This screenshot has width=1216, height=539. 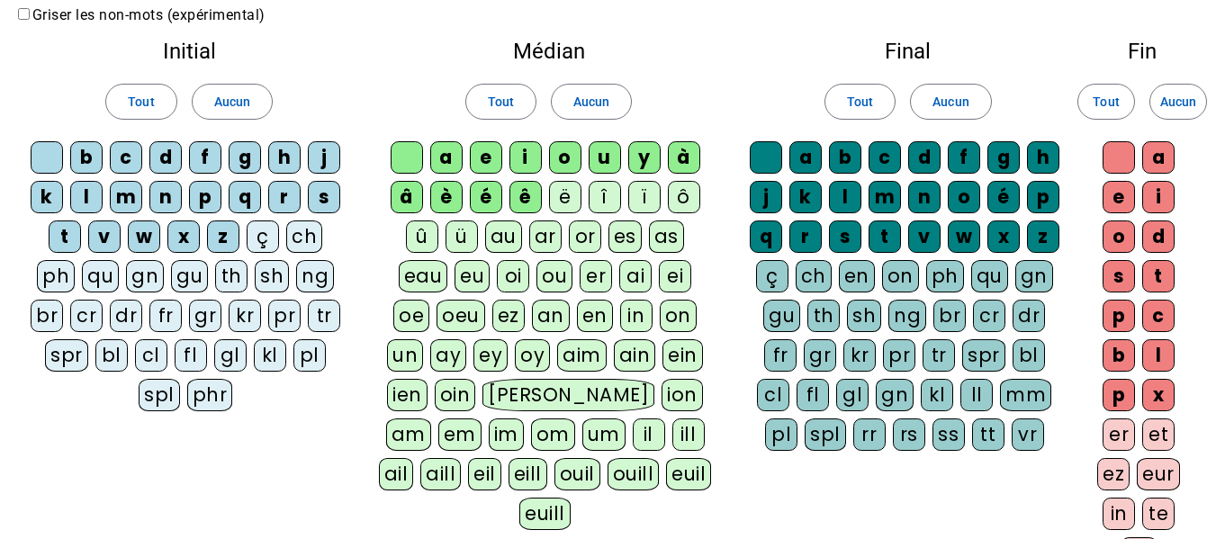 I want to click on div: z, so click(x=223, y=237).